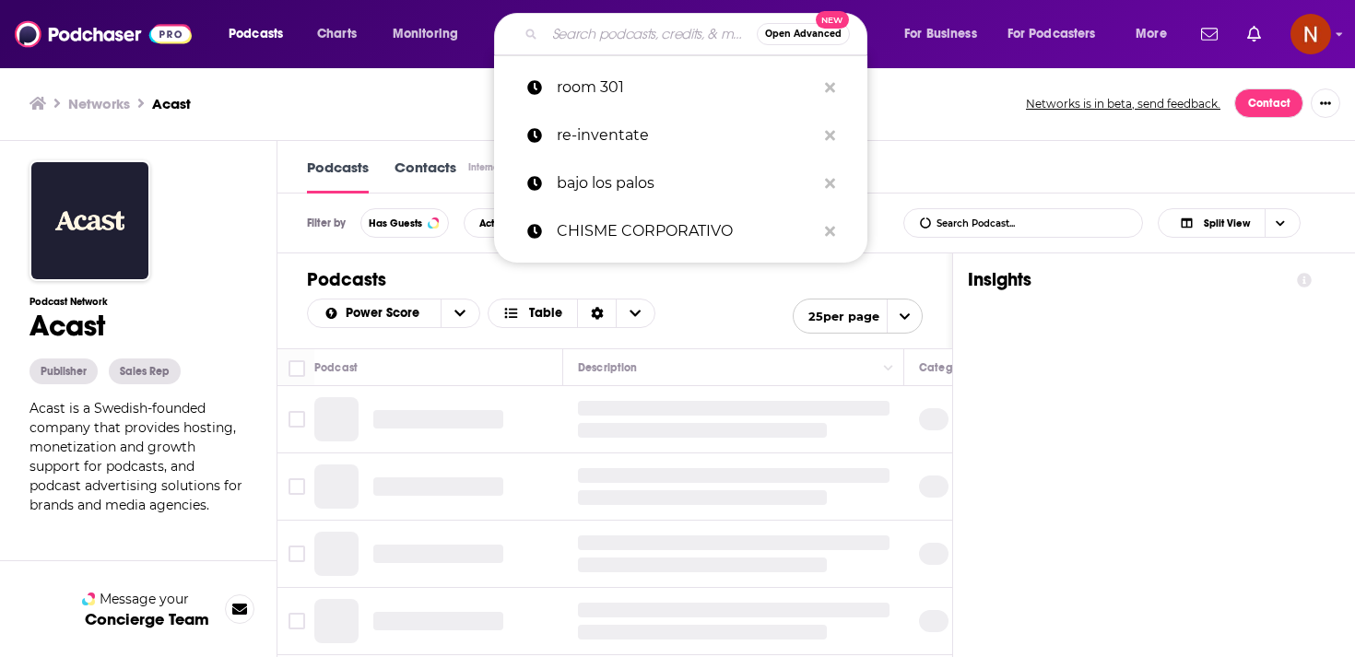 This screenshot has height=657, width=1355. Describe the element at coordinates (103, 34) in the screenshot. I see `a: Podchaser - Follow, Share and Rate Podcasts` at that location.